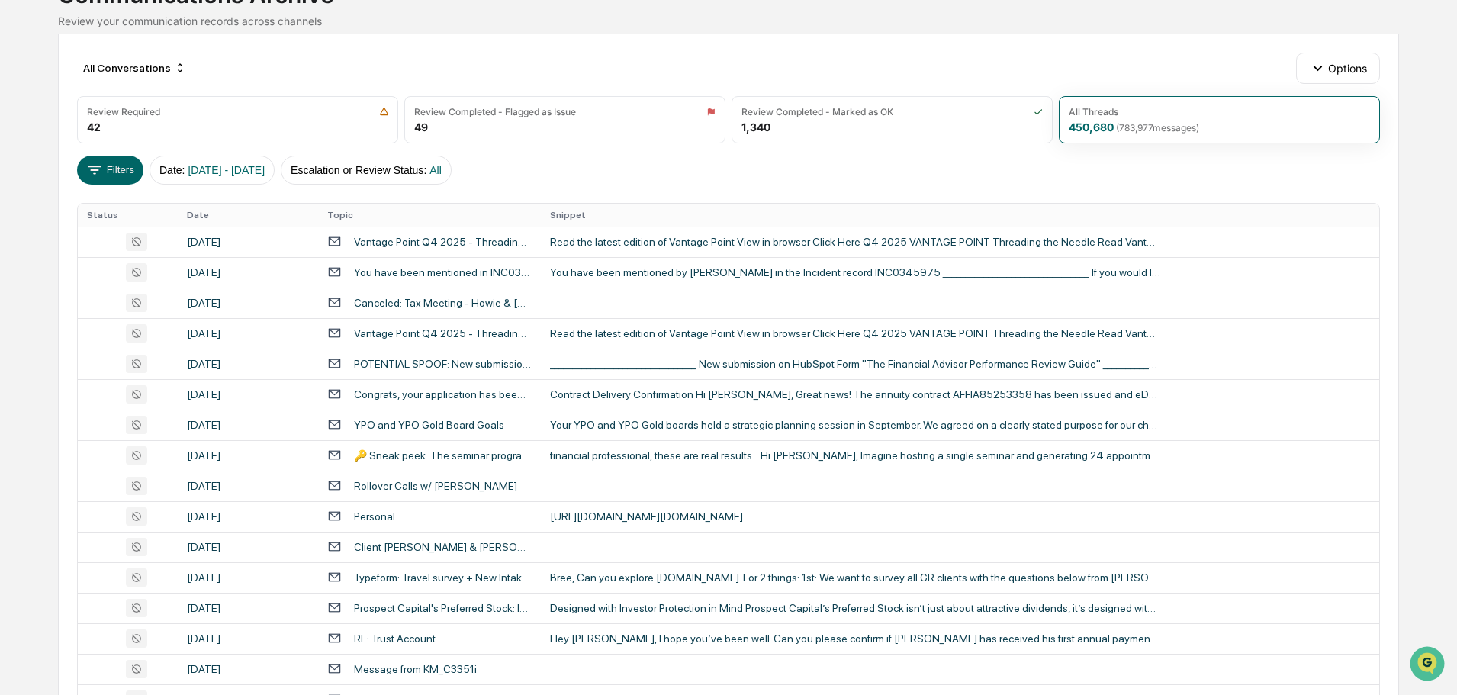 The image size is (1457, 695). Describe the element at coordinates (960, 215) in the screenshot. I see `th: Snippet` at that location.